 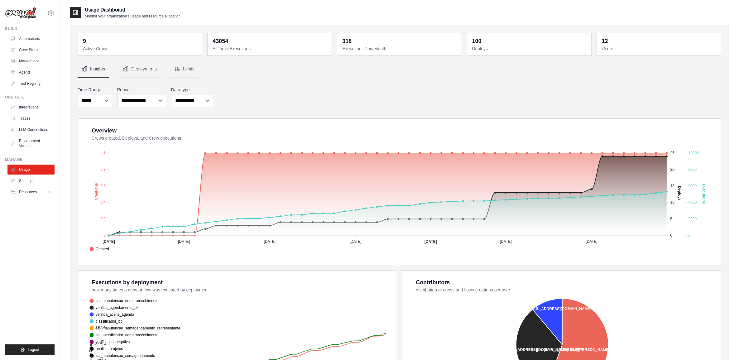 What do you see at coordinates (30, 160) in the screenshot?
I see `div: Manage` at bounding box center [30, 160].